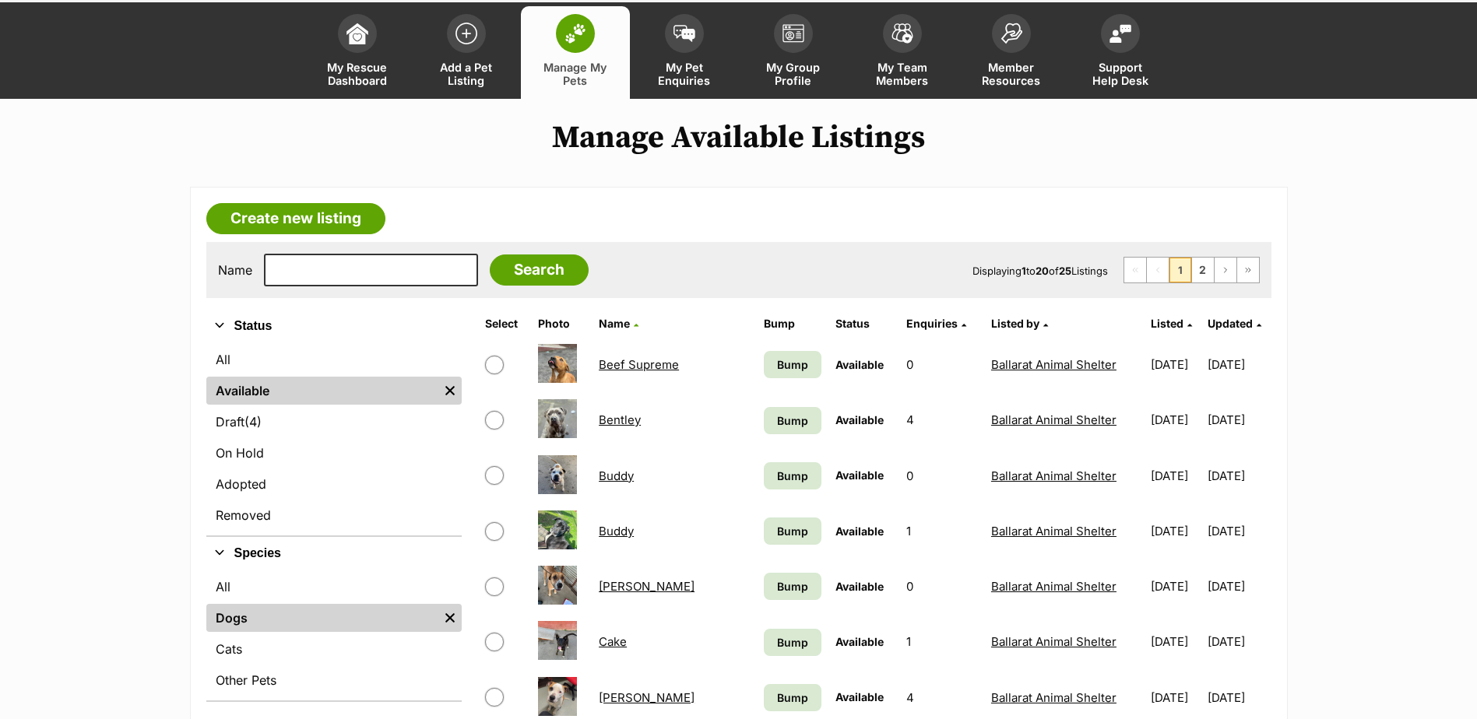 Image resolution: width=1477 pixels, height=719 pixels. I want to click on img: pet-enquiries-icon-7e3ad2cf08bfb03b45e93fb7055b45f3efa6380592205ae92323e6603595dc1f.svg, so click(684, 33).